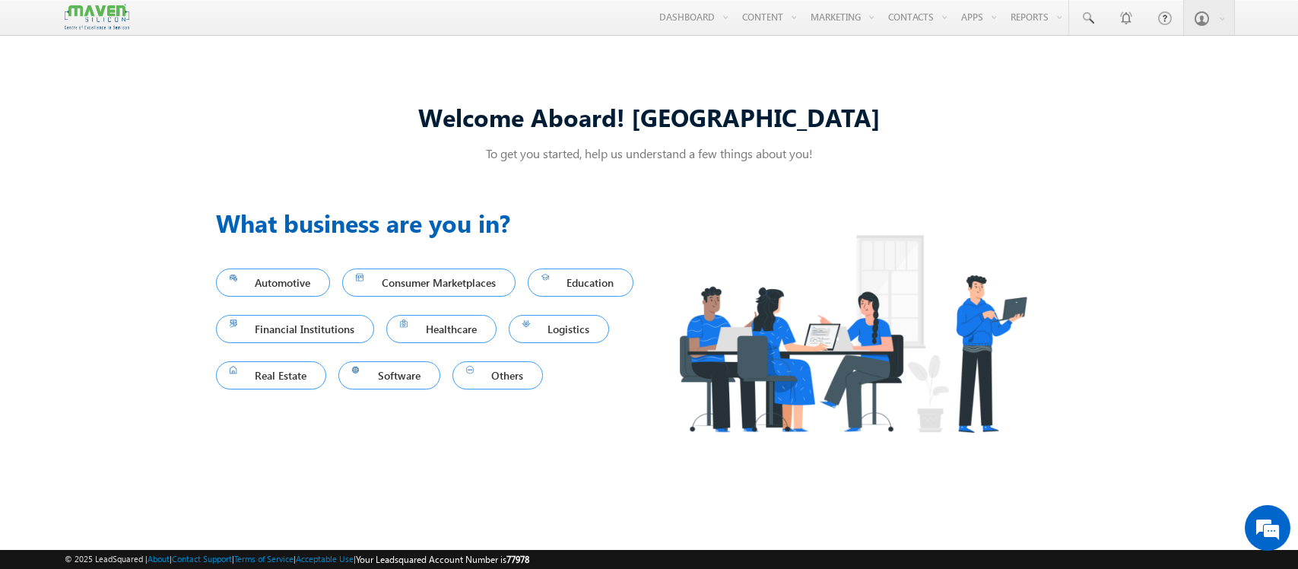 This screenshot has width=1298, height=569. Describe the element at coordinates (581, 282) in the screenshot. I see `span: Education` at that location.